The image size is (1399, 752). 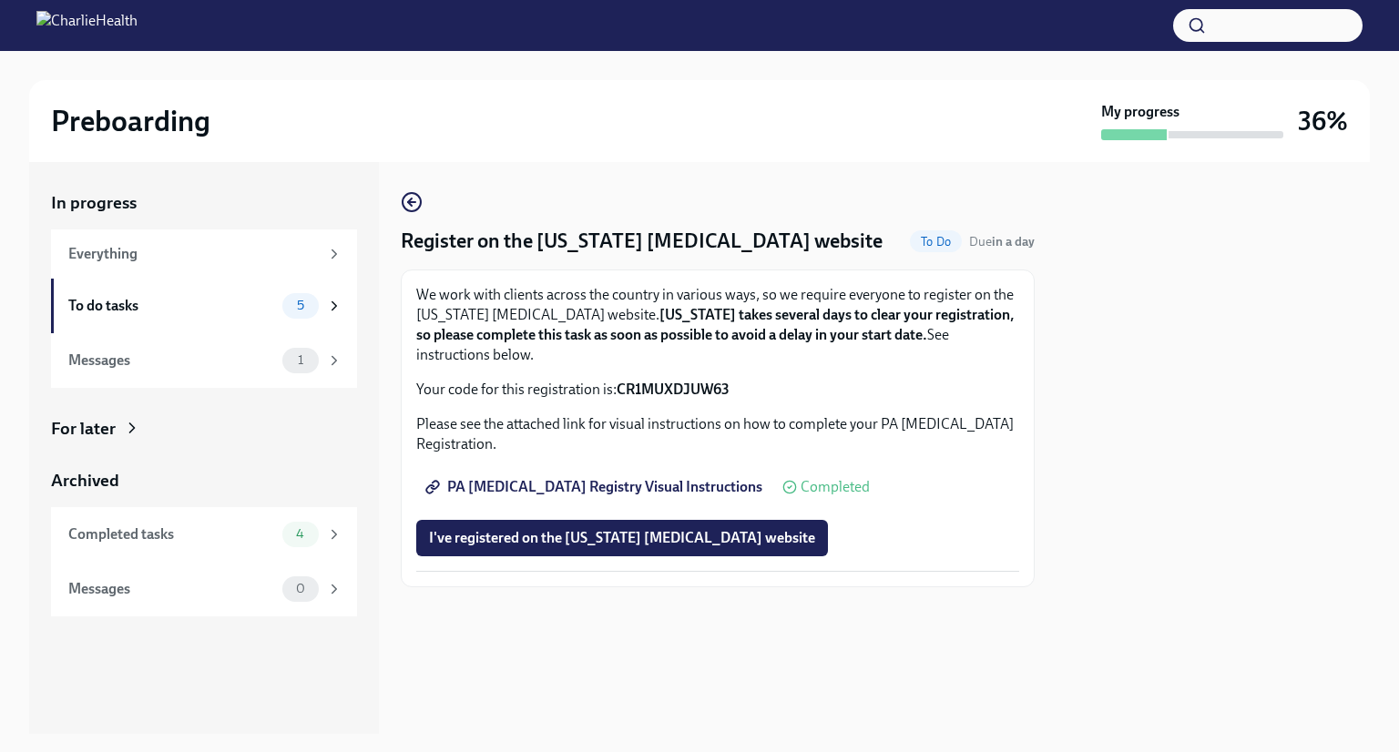 I want to click on span: August 31st, 2025 08:00, so click(x=1002, y=241).